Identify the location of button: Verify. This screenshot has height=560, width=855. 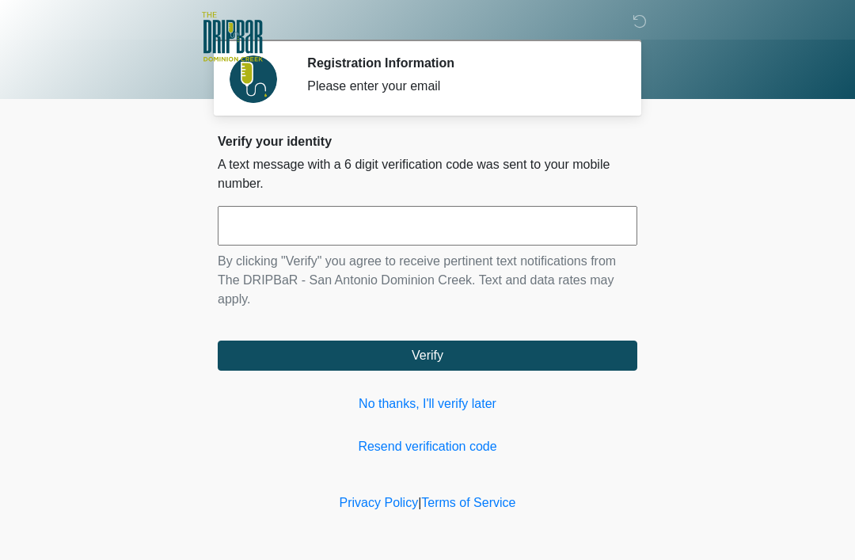
(427, 355).